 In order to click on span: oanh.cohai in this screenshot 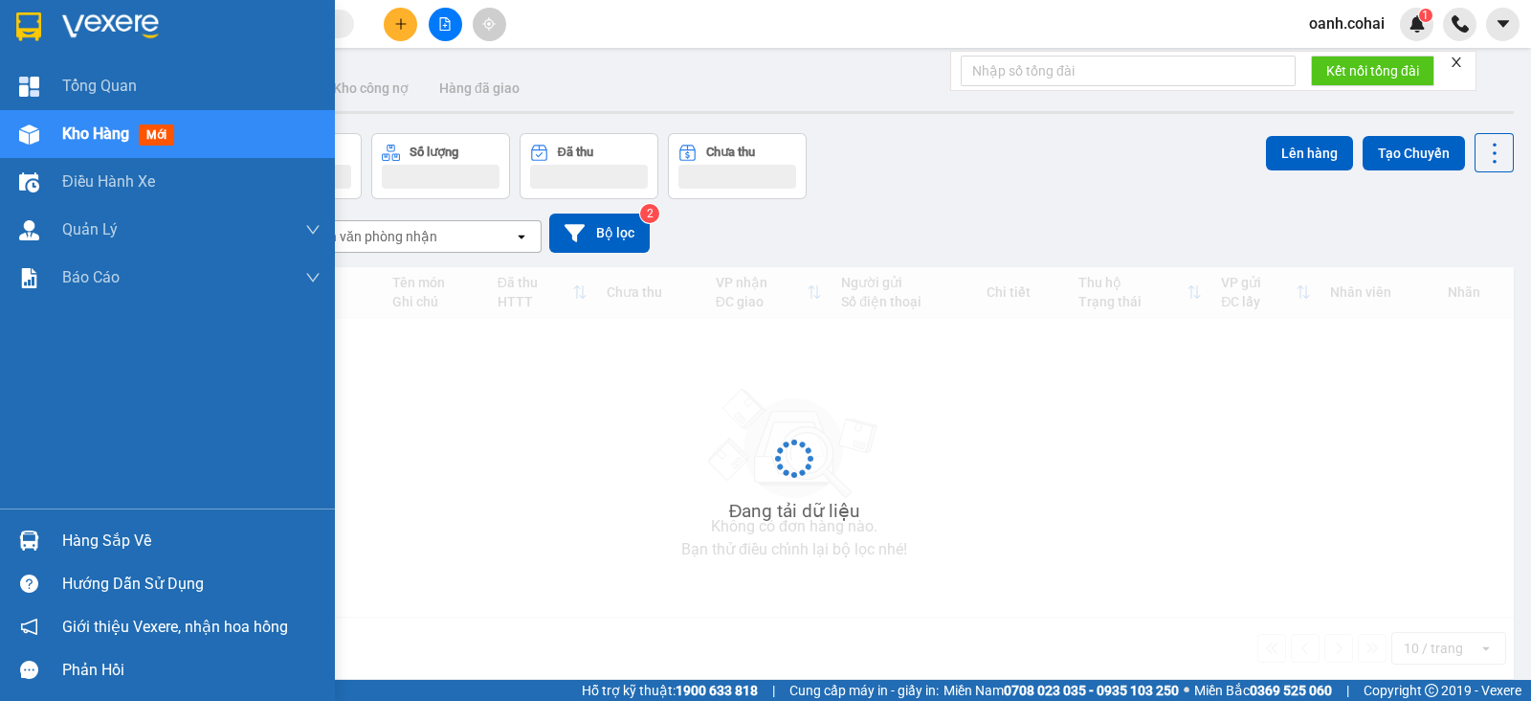, I will do `click(1347, 23)`.